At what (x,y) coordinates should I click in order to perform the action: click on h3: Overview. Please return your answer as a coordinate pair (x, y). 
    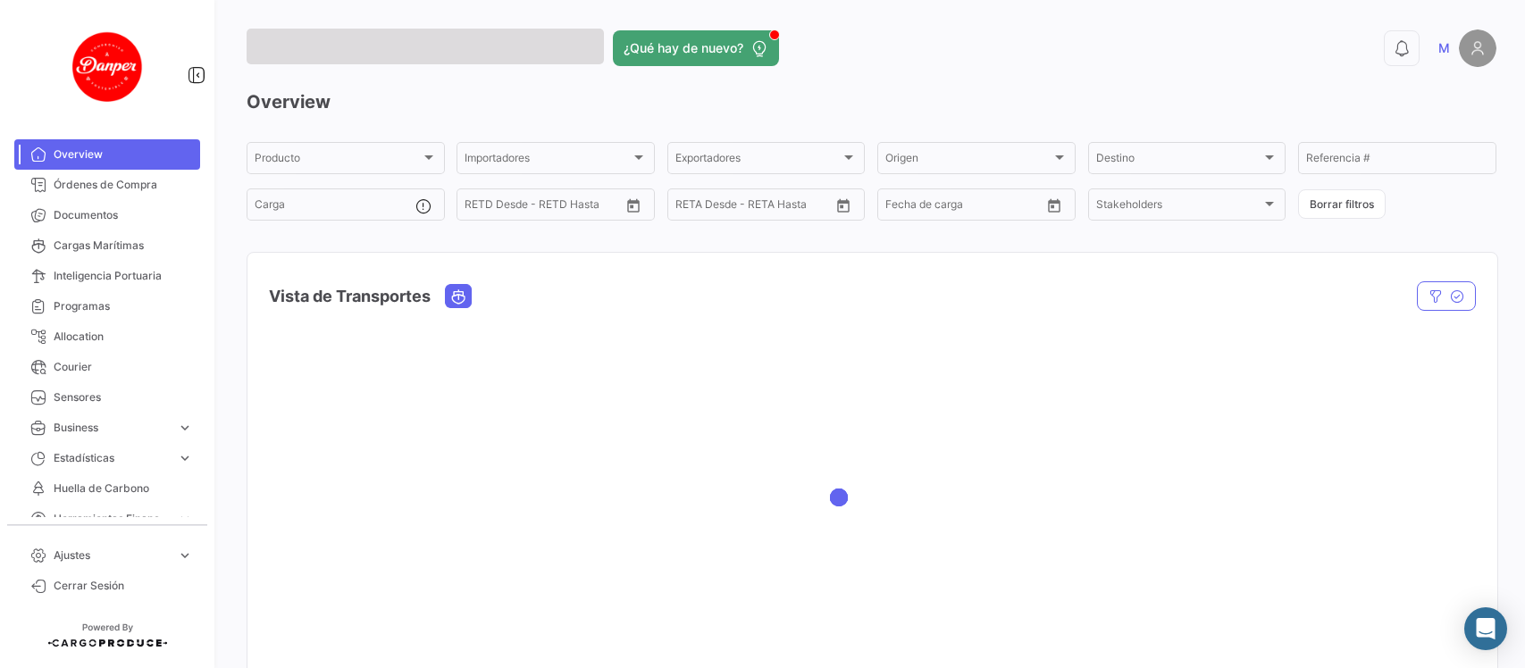
    Looking at the image, I should click on (871, 102).